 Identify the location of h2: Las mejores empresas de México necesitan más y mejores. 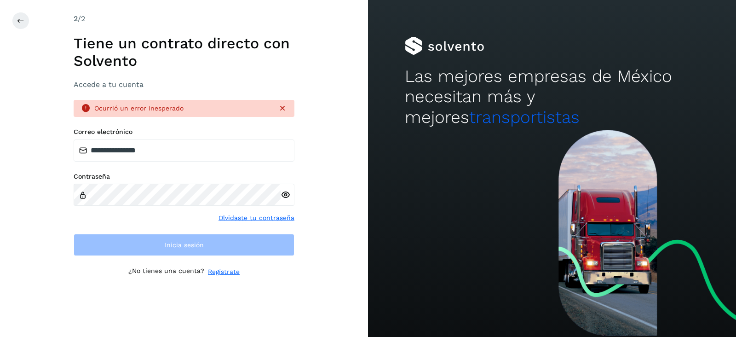
(552, 97).